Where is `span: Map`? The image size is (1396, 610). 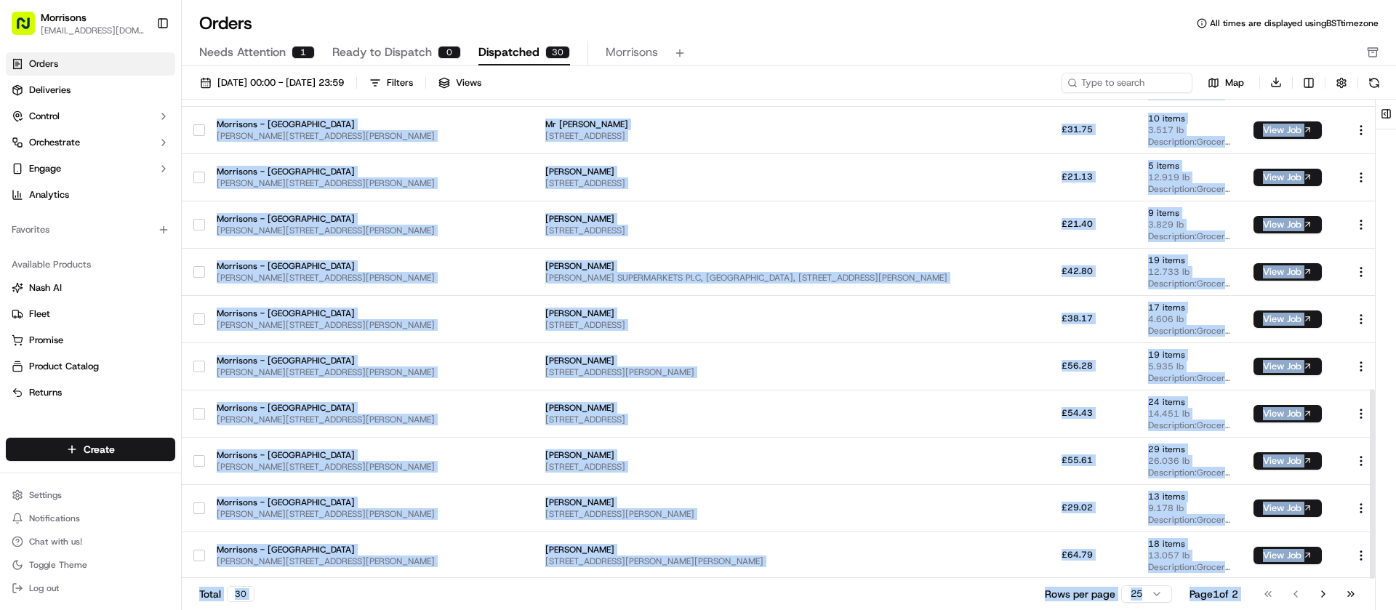
span: Map is located at coordinates (1235, 83).